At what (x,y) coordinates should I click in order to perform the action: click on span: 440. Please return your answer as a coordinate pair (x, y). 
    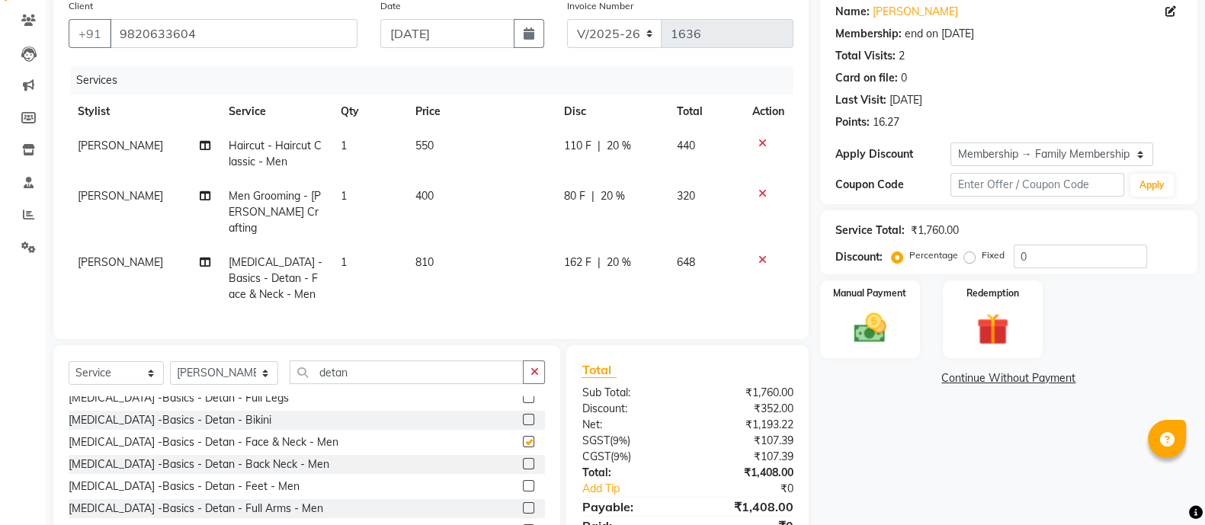
    Looking at the image, I should click on (686, 146).